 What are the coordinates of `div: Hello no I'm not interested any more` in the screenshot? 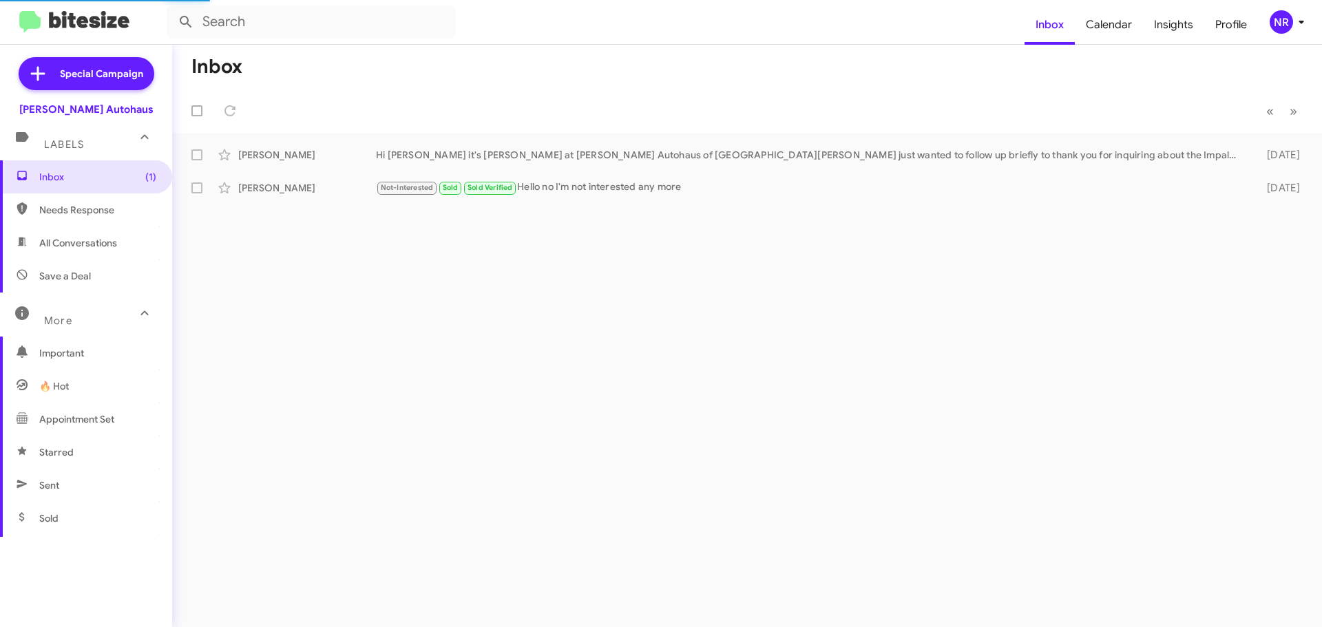 It's located at (810, 187).